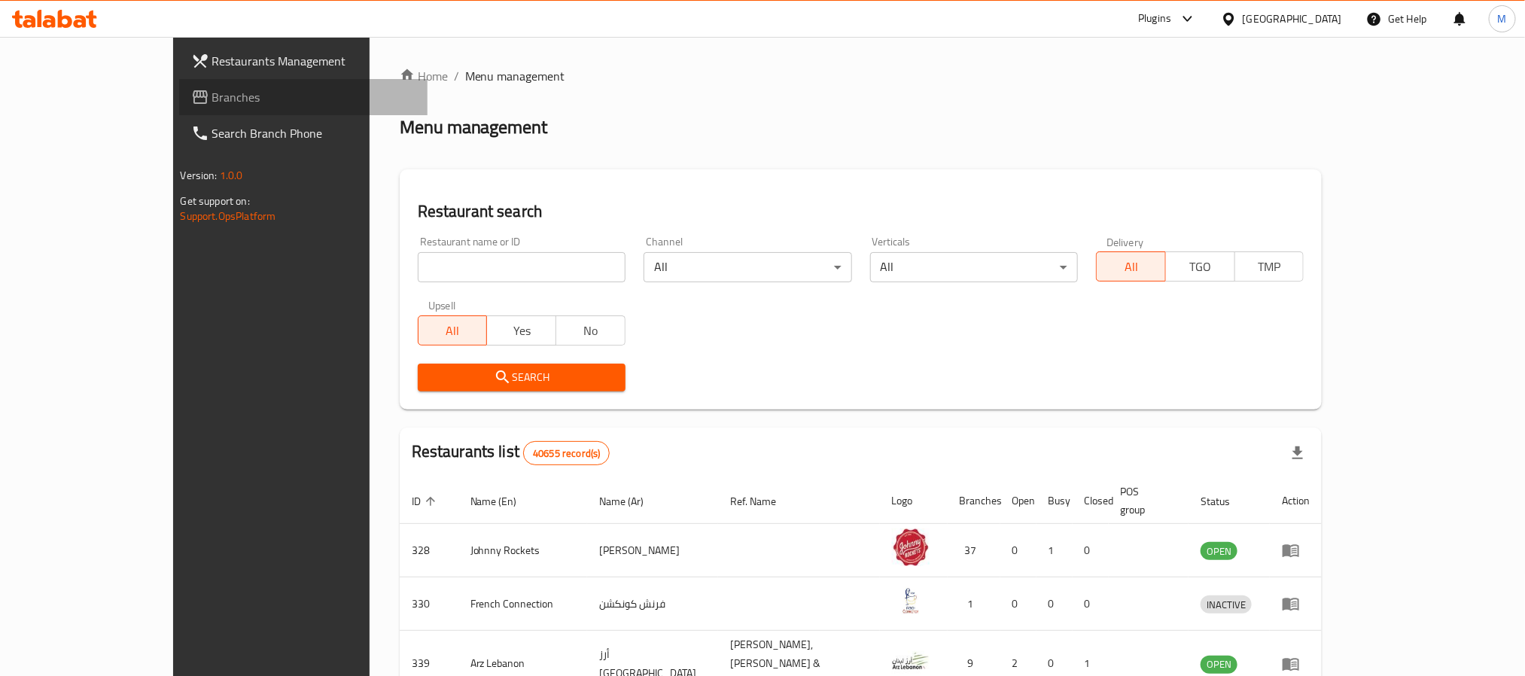  What do you see at coordinates (429, 604) in the screenshot?
I see `td: 330` at bounding box center [429, 604].